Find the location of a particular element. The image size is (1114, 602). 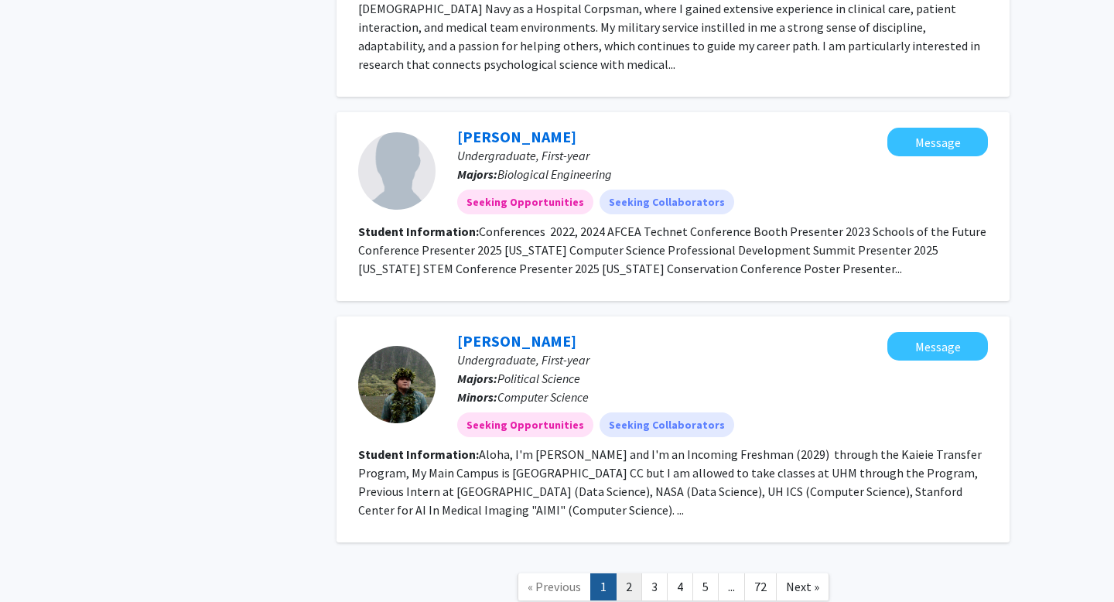

span: Computer Science is located at coordinates (543, 397).